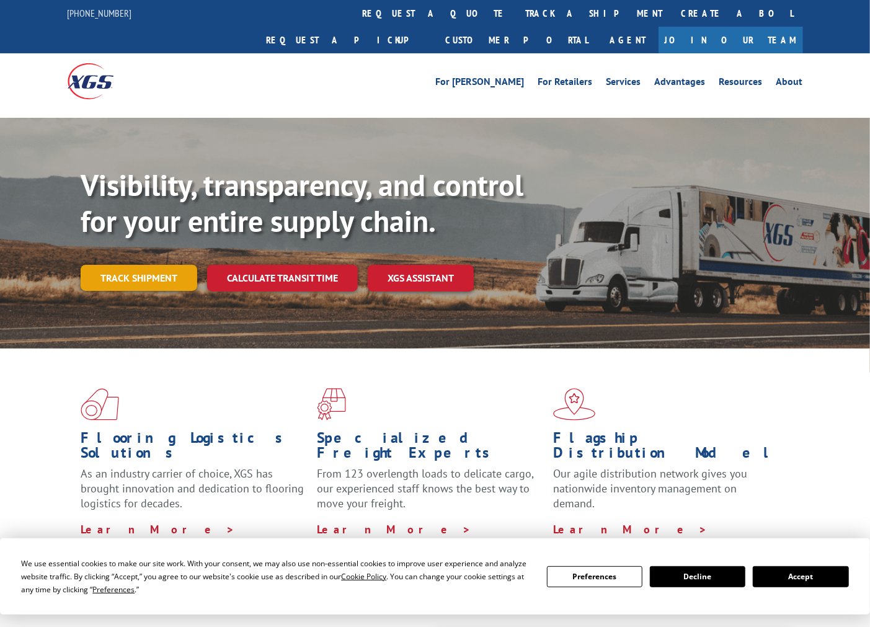 The image size is (870, 627). What do you see at coordinates (789, 84) in the screenshot?
I see `a: About` at bounding box center [789, 84].